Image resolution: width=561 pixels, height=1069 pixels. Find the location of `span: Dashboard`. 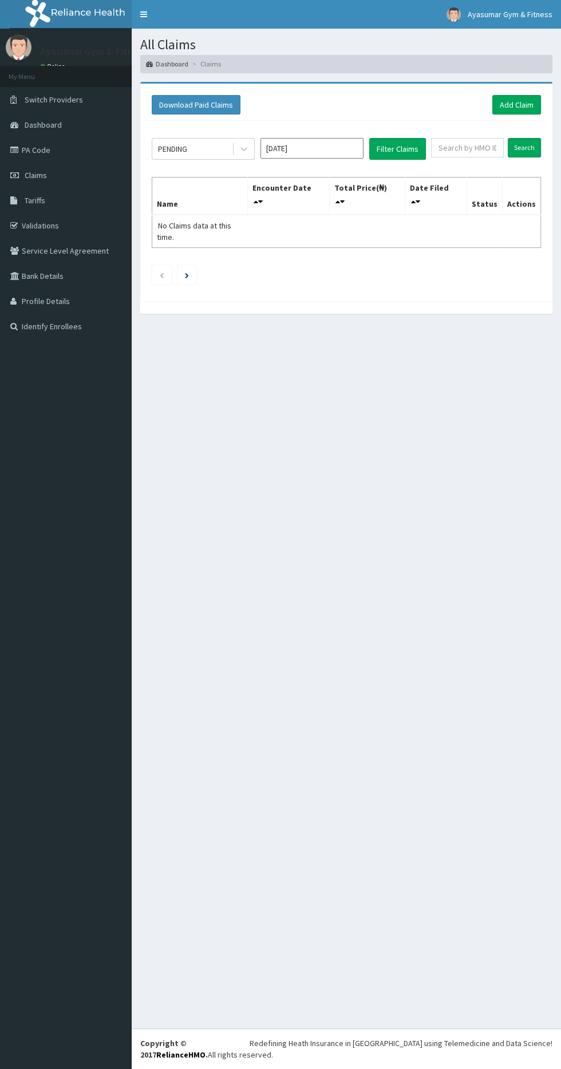

span: Dashboard is located at coordinates (43, 125).